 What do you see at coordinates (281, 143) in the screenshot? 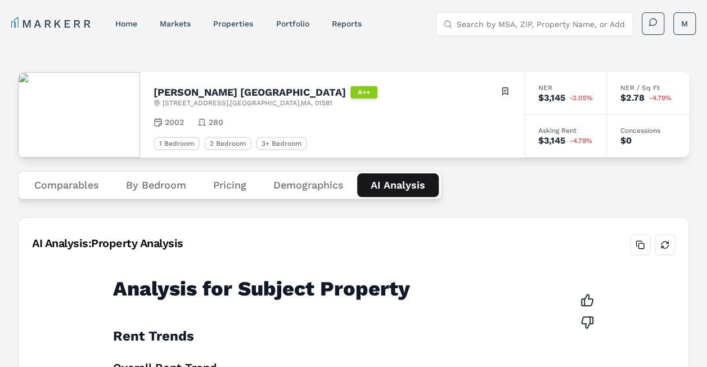
I see `div: 3+ Bedroom` at bounding box center [281, 143].